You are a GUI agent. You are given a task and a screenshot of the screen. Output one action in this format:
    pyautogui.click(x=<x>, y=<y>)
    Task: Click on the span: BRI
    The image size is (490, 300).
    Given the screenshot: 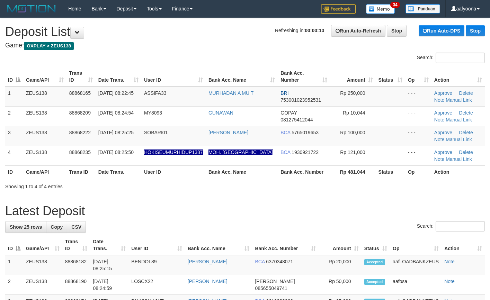 What is the action you would take?
    pyautogui.click(x=284, y=93)
    